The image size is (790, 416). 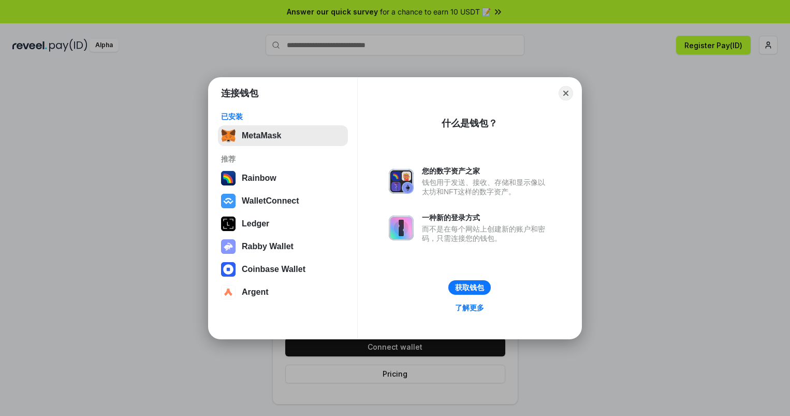 What do you see at coordinates (283, 292) in the screenshot?
I see `button: Argent` at bounding box center [283, 292].